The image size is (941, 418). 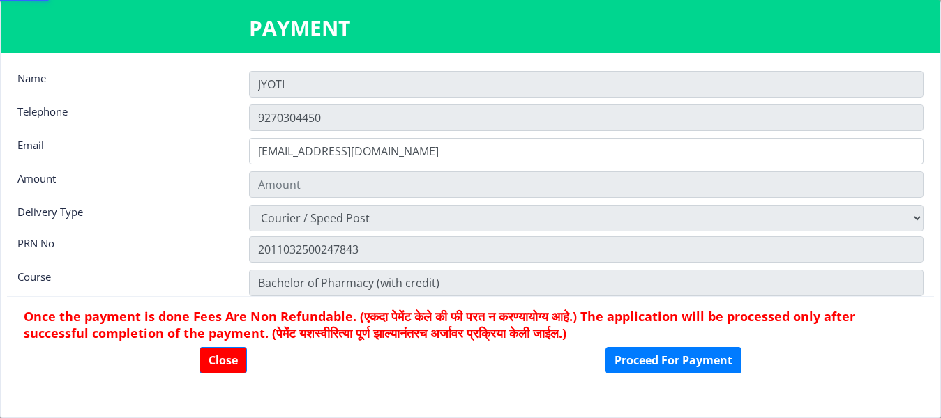 I want to click on button: Proceed For Payment, so click(x=673, y=360).